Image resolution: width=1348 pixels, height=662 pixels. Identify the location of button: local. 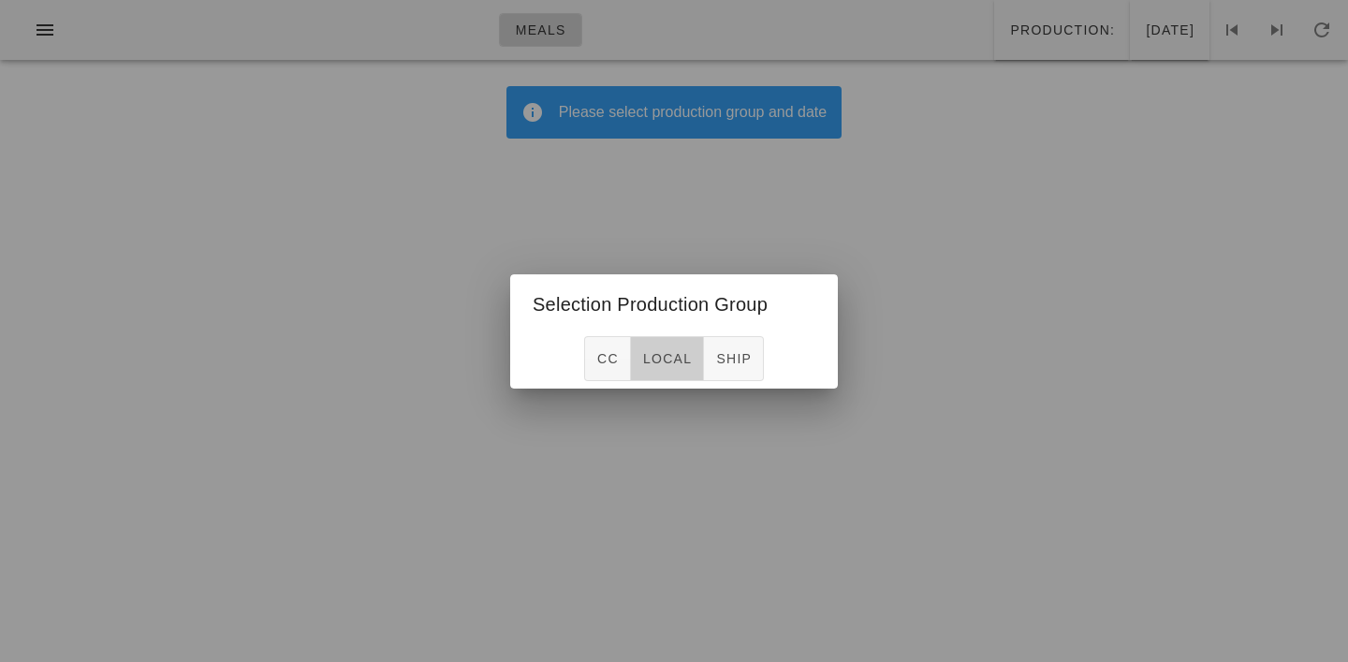
(667, 359).